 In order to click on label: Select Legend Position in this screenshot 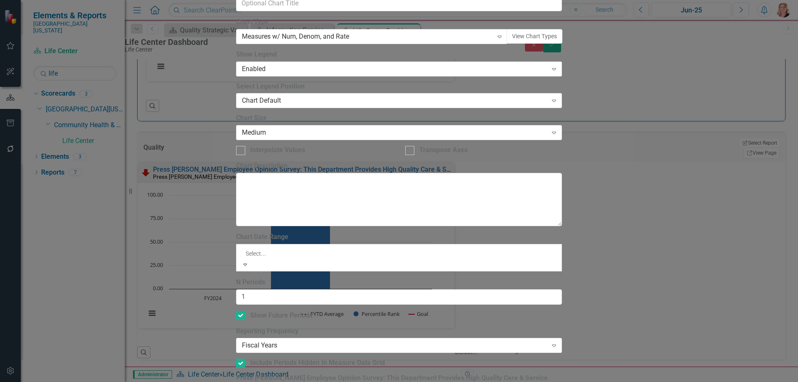, I will do `click(399, 86)`.